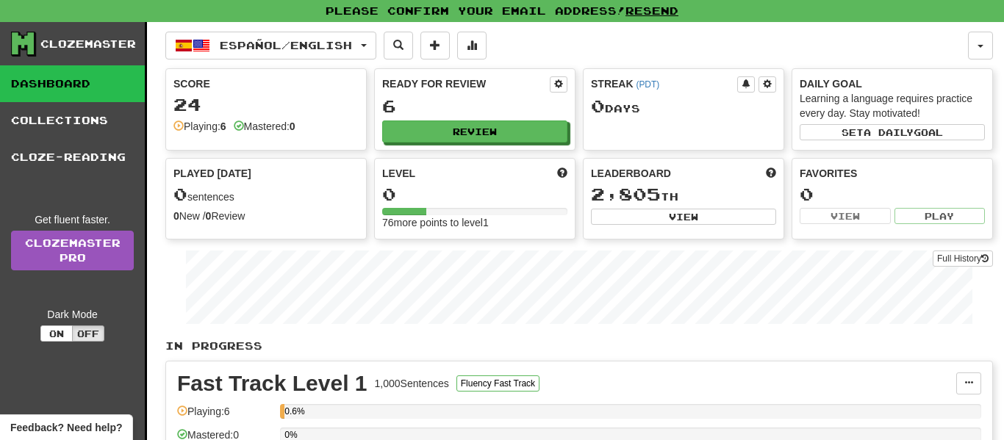 This screenshot has width=1004, height=440. I want to click on span: a daily, so click(889, 132).